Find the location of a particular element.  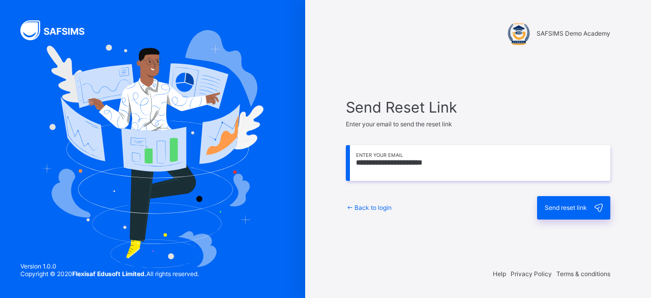

span: Send Reset Link is located at coordinates (478, 107).